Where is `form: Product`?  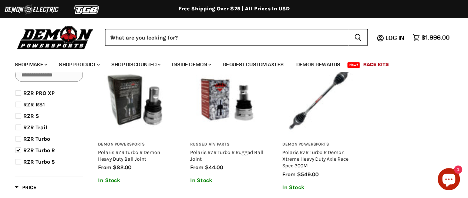 form: Product is located at coordinates (236, 37).